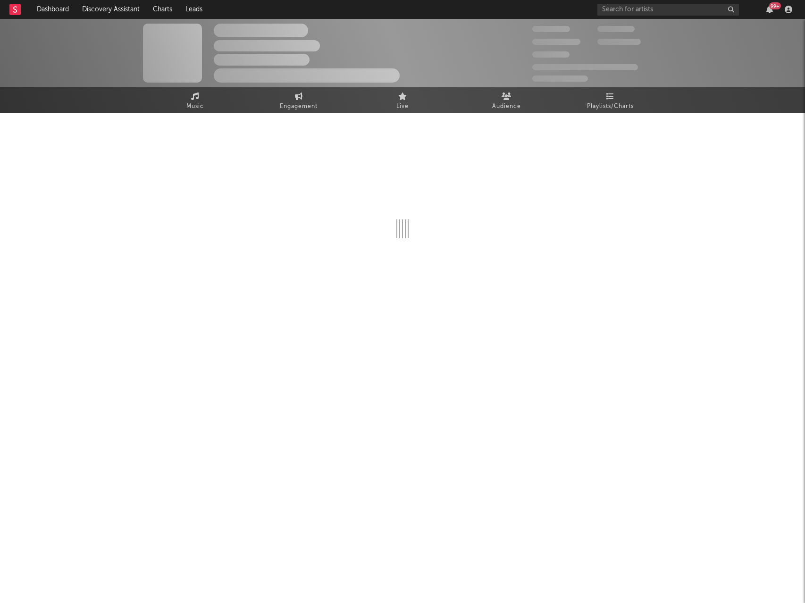 The height and width of the screenshot is (603, 805). I want to click on span: 1,000,000, so click(619, 42).